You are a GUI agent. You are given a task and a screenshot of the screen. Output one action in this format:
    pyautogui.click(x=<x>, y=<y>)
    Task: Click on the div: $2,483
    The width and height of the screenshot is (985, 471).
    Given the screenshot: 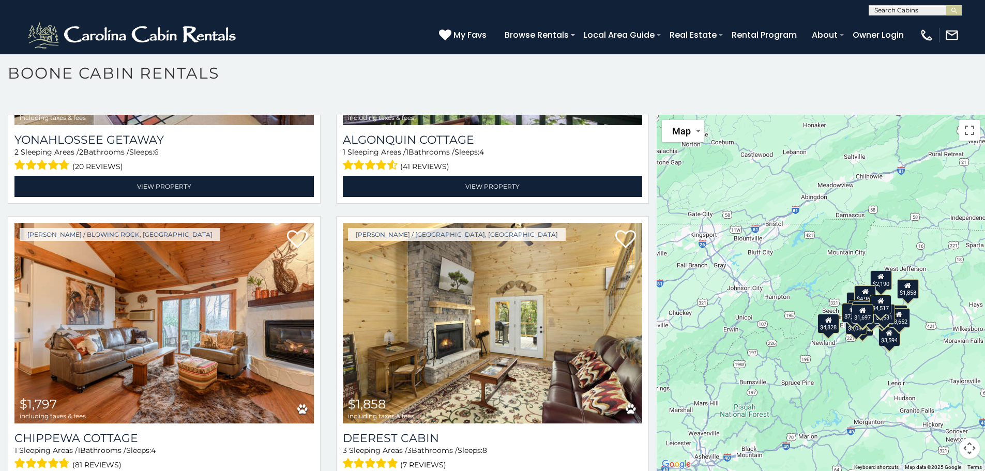 What is the action you would take?
    pyautogui.click(x=872, y=315)
    